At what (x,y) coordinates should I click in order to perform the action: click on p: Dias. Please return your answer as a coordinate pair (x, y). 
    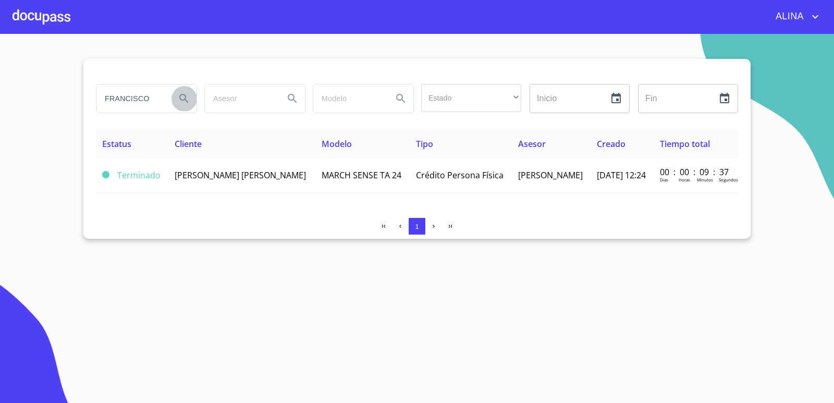
    Looking at the image, I should click on (664, 179).